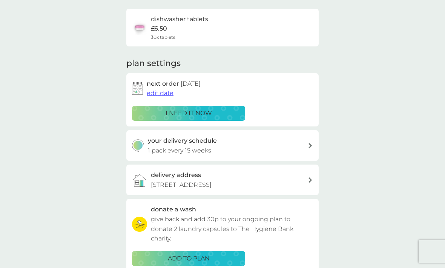 The height and width of the screenshot is (268, 445). I want to click on p: 1 pack every 15 weeks, so click(179, 150).